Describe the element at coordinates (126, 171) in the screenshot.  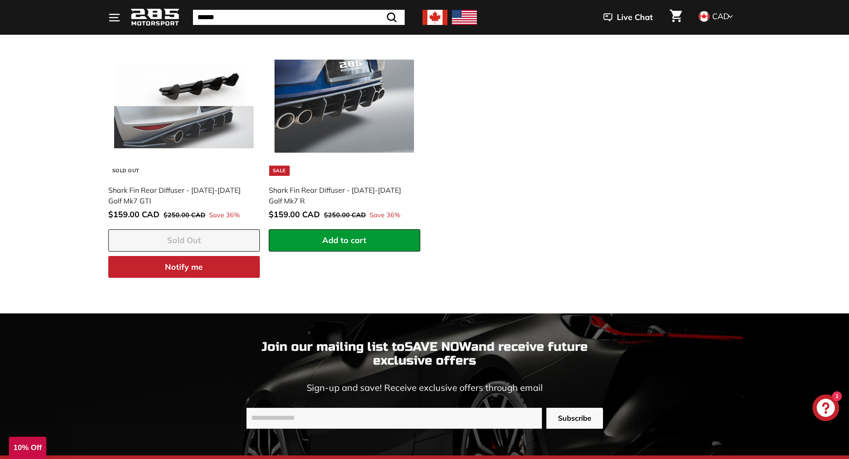
I see `div: Sold Out` at that location.